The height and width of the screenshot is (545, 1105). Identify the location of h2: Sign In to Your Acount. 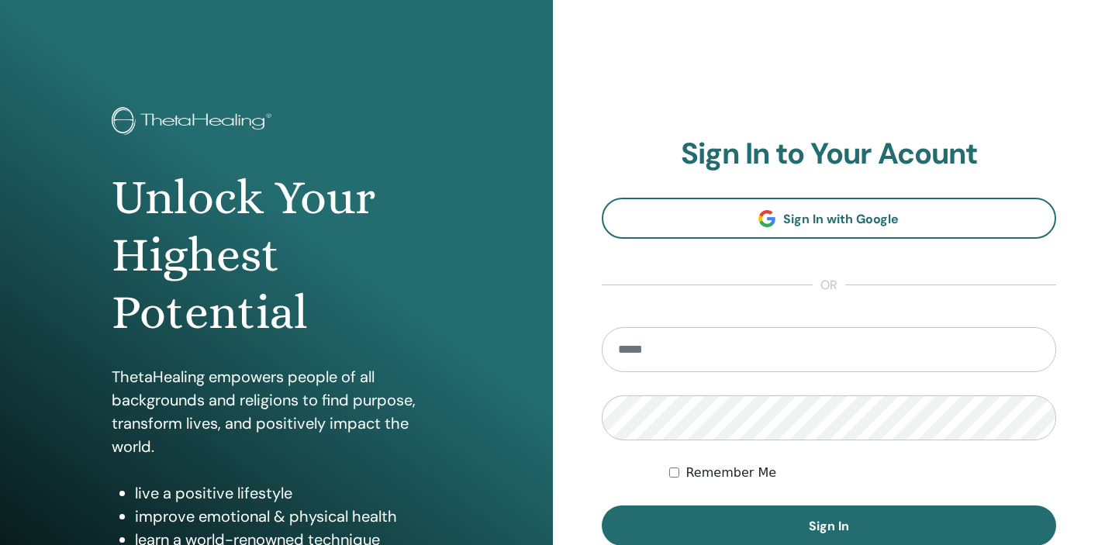
(829, 154).